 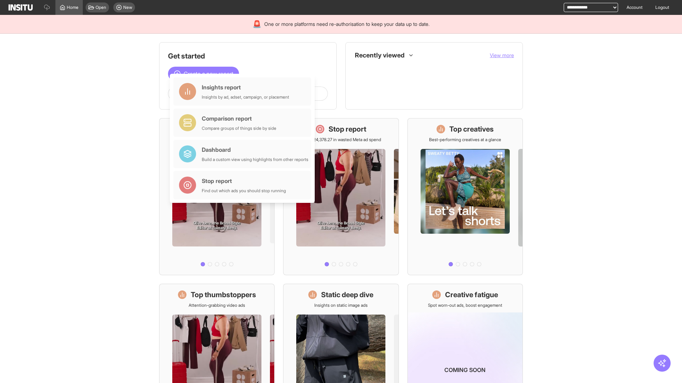 I want to click on h1: Top creatives, so click(x=471, y=129).